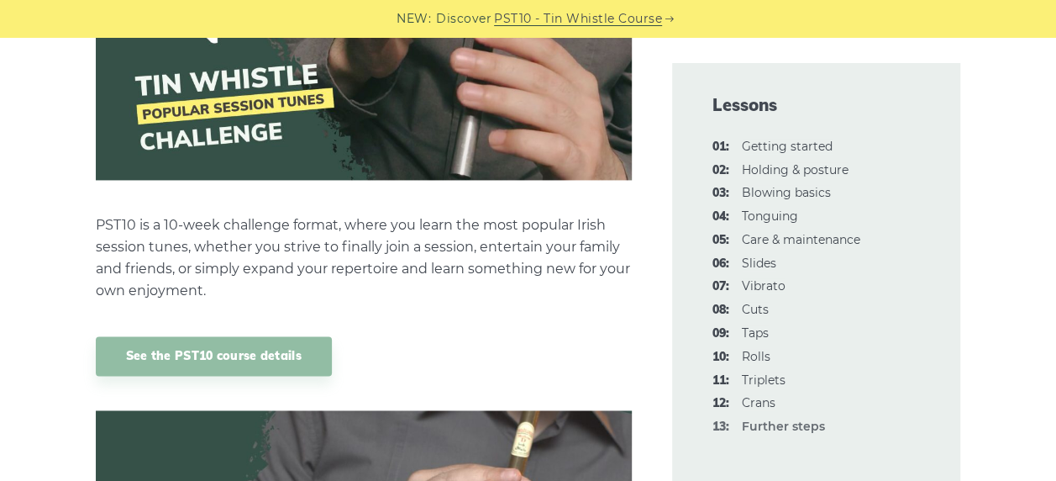 Image resolution: width=1056 pixels, height=481 pixels. What do you see at coordinates (413, 18) in the screenshot?
I see `span: NEW:` at bounding box center [413, 18].